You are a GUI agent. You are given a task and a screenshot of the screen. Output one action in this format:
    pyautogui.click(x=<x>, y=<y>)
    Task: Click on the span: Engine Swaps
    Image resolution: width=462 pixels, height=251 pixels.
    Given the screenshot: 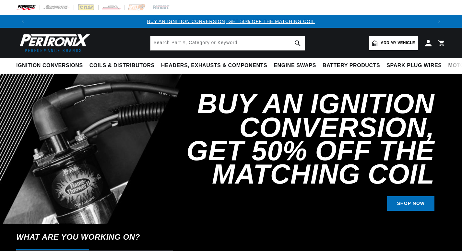 What is the action you would take?
    pyautogui.click(x=295, y=65)
    